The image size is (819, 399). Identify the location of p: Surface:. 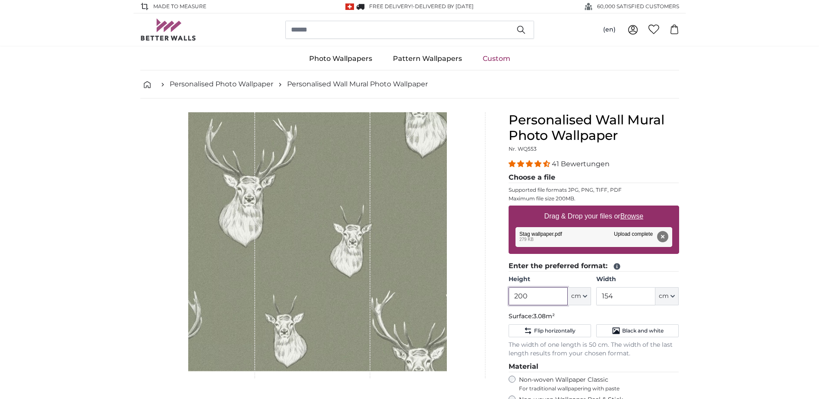
(593, 316).